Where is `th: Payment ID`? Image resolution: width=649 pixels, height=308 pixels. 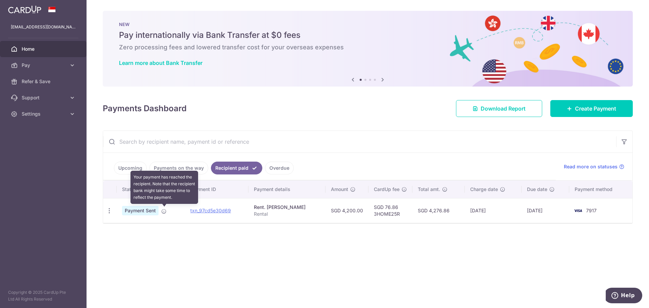
th: Payment ID is located at coordinates (216, 189).